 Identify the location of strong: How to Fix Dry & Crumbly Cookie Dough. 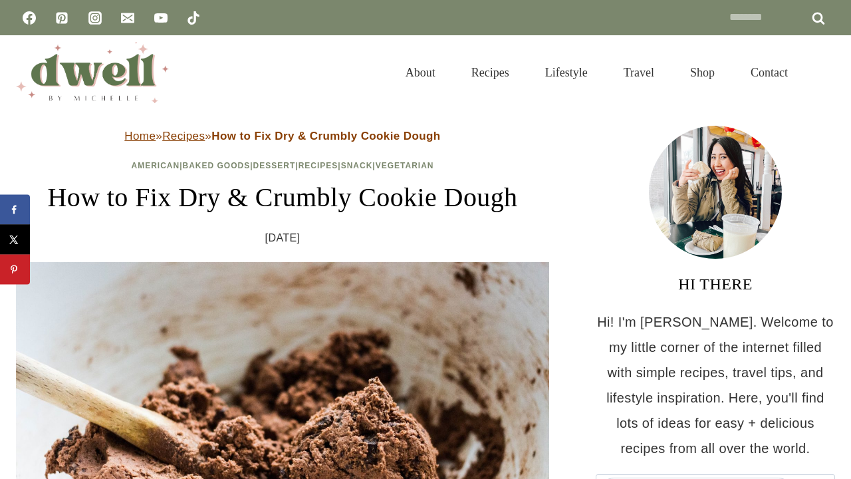
(326, 136).